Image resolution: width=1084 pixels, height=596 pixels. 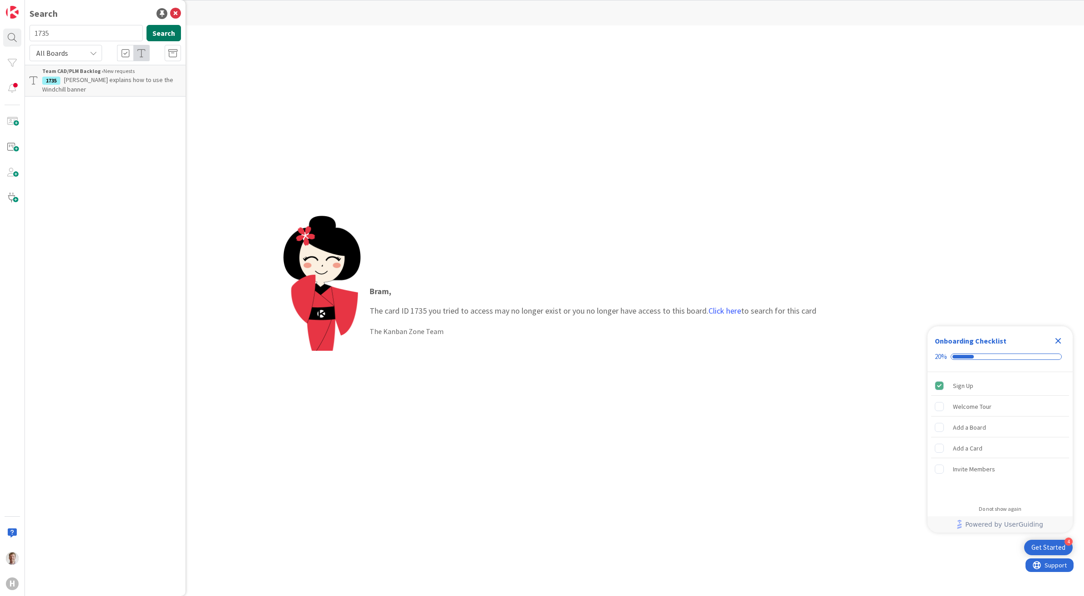 I want to click on div: 1735, so click(x=51, y=81).